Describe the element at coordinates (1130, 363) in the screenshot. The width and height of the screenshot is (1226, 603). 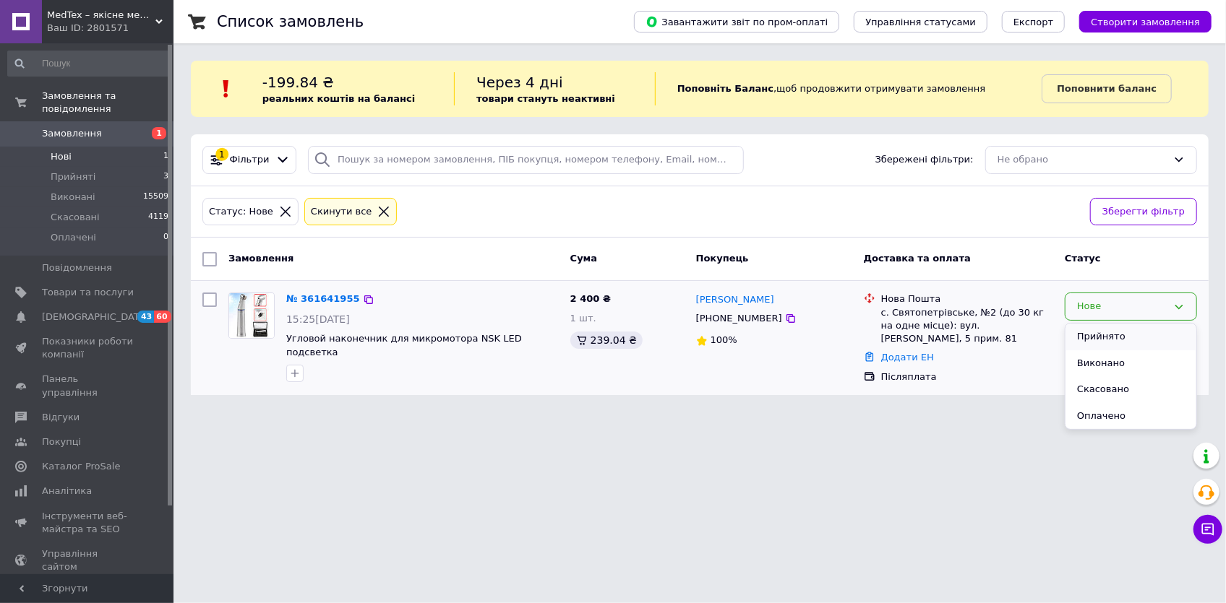
I see `li: Виконано` at that location.